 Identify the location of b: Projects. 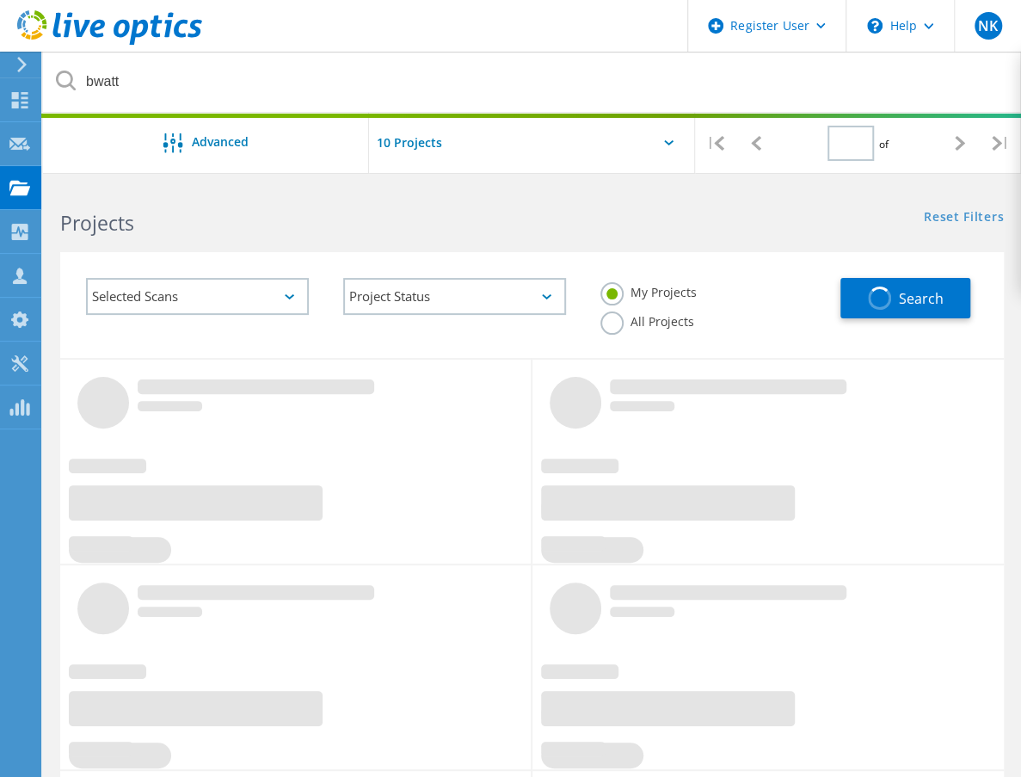
(97, 223).